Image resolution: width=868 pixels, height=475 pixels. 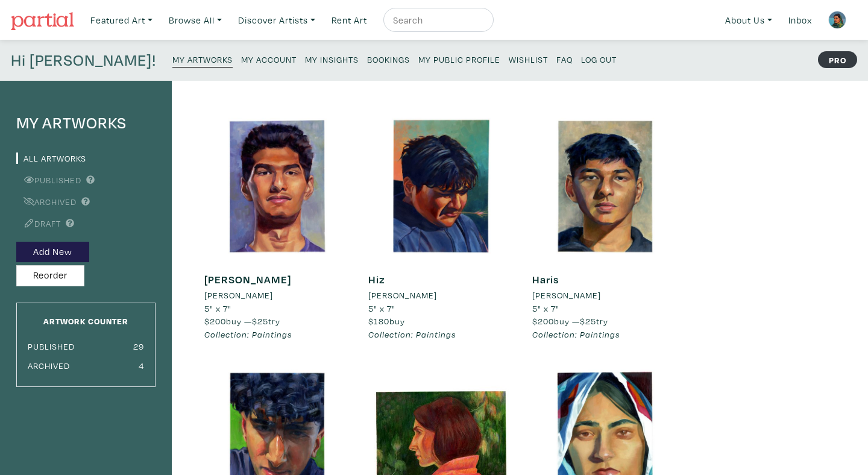 I want to click on a: Inbox, so click(x=800, y=20).